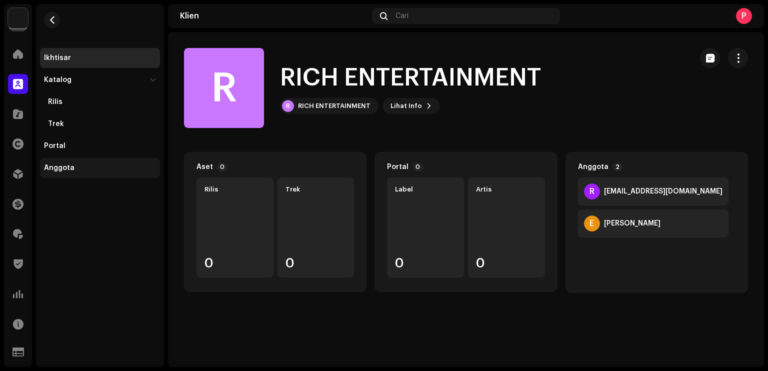 This screenshot has height=371, width=768. I want to click on re-m-nav-item: Portal, so click(100, 146).